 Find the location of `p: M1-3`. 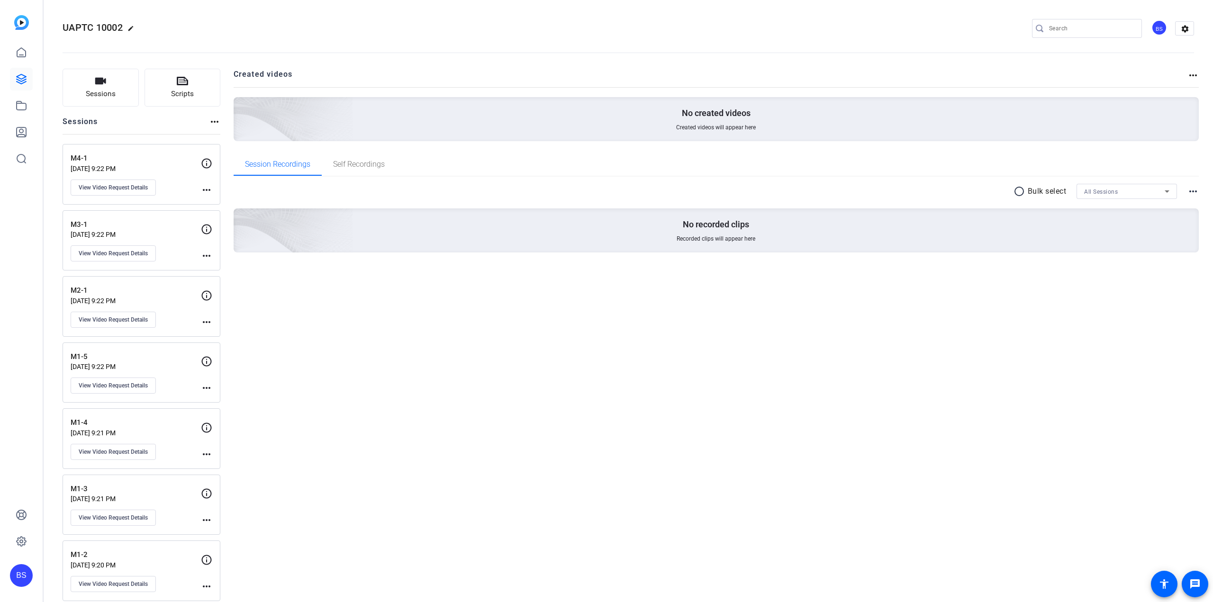

p: M1-3 is located at coordinates (135, 489).